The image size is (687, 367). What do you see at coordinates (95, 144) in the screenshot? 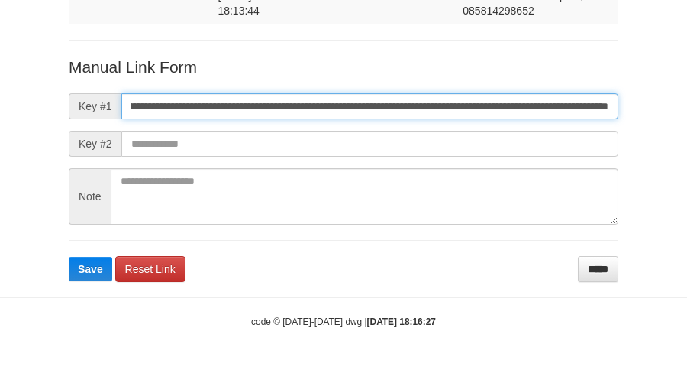
I see `span: Key #2` at bounding box center [95, 144].